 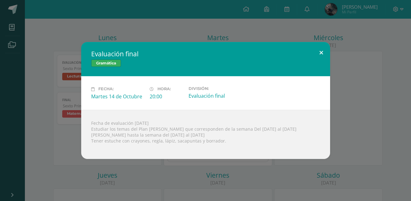 What do you see at coordinates (206, 54) in the screenshot?
I see `h2: Evaluación final` at bounding box center [206, 54].